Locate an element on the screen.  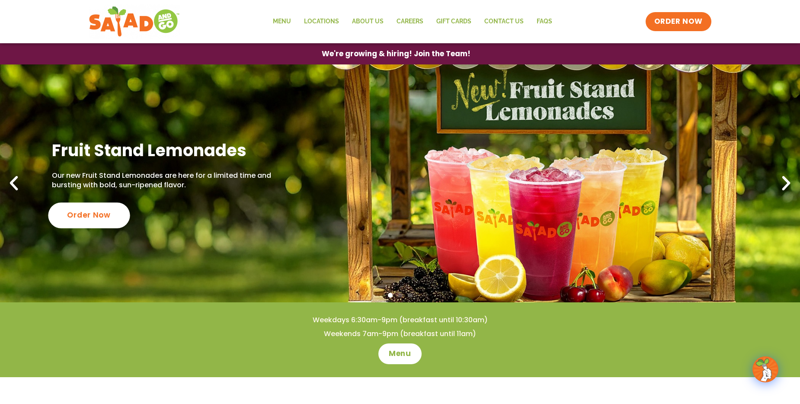
span: Go to slide 1 is located at coordinates (390, 295).